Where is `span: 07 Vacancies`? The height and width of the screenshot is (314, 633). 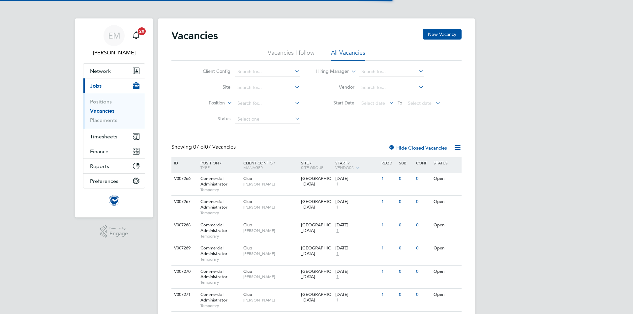
span: 07 Vacancies is located at coordinates (214, 147).